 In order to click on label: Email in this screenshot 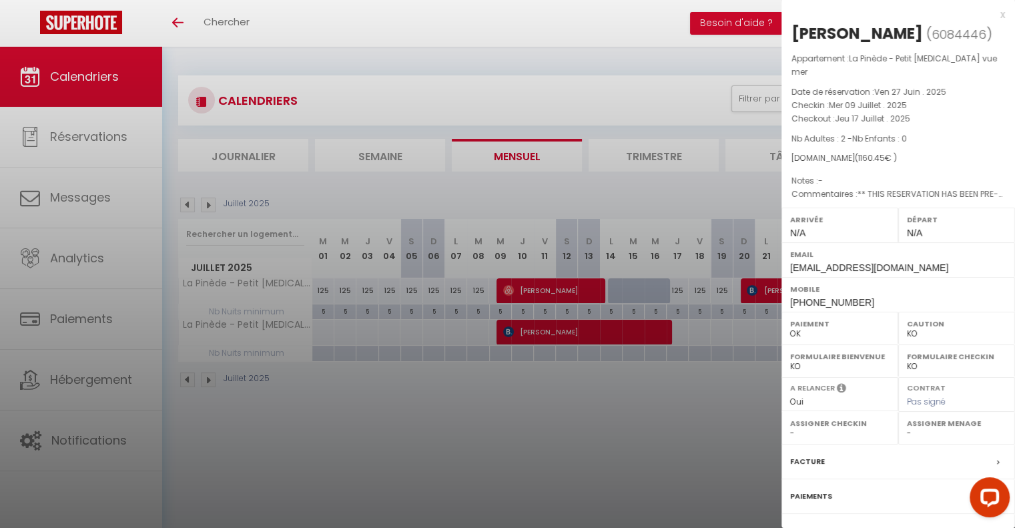, I will do `click(898, 254)`.